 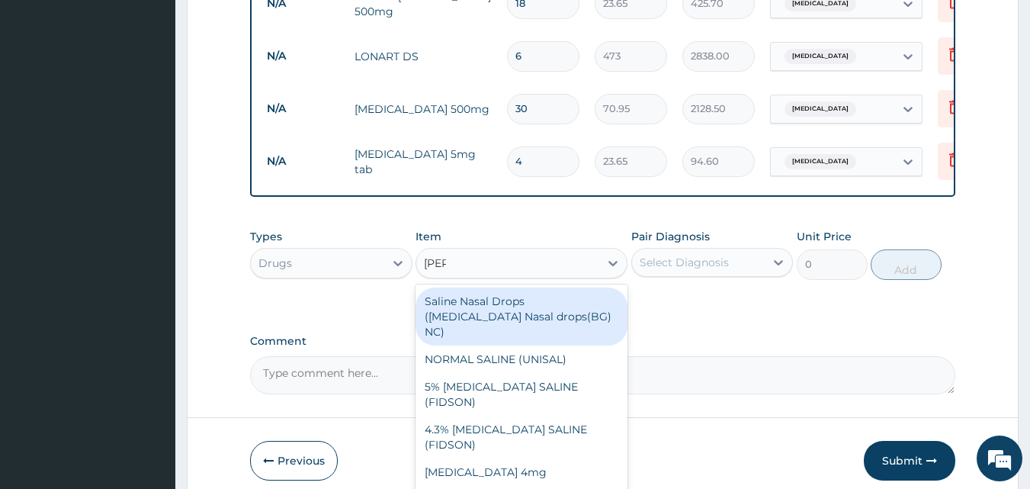 What do you see at coordinates (423, 56) in the screenshot?
I see `td: LONART DS` at bounding box center [423, 56].